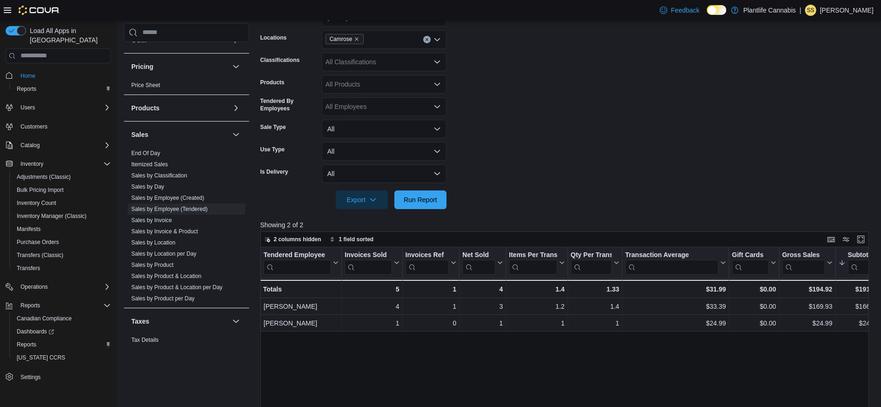 The width and height of the screenshot is (881, 407). What do you see at coordinates (149, 164) in the screenshot?
I see `span: Itemized Sales` at bounding box center [149, 164].